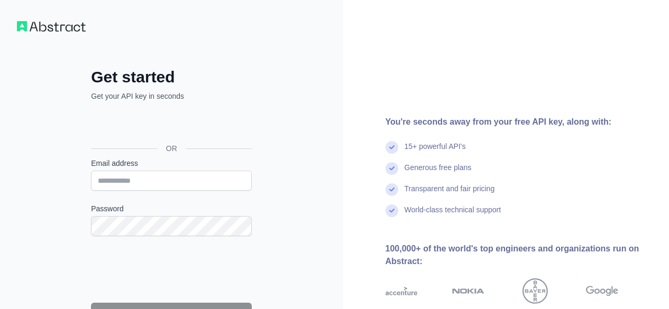 The width and height of the screenshot is (669, 309). What do you see at coordinates (401, 291) in the screenshot?
I see `img: accenture` at bounding box center [401, 291].